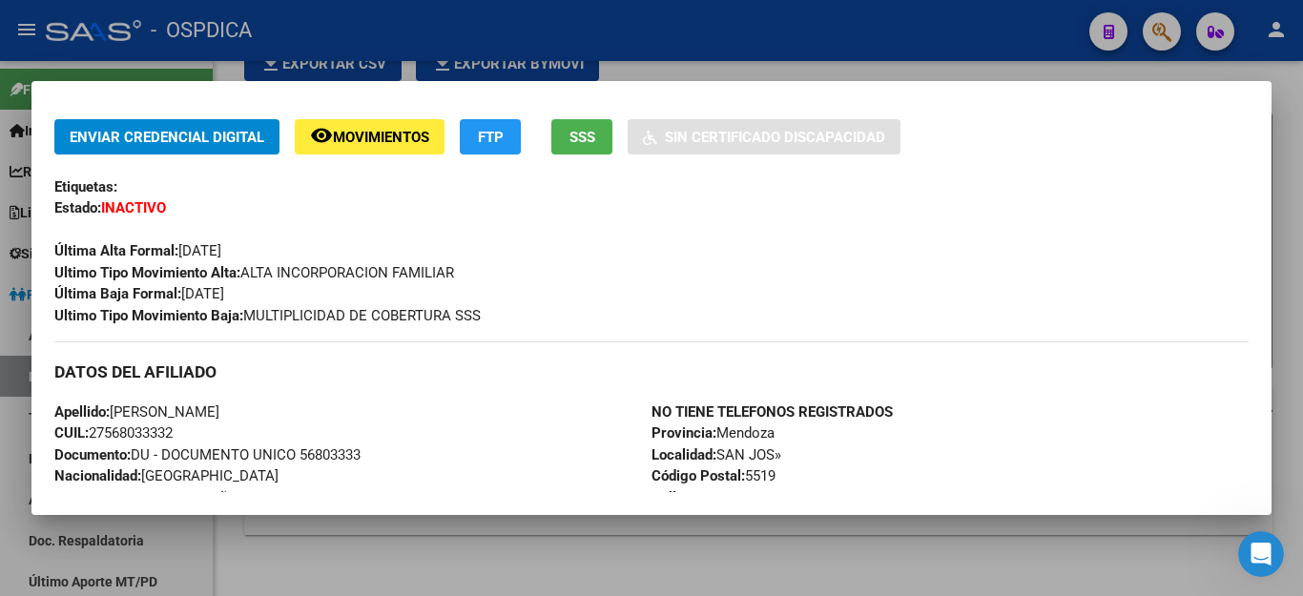 This screenshot has height=596, width=1303. I want to click on button: SSS, so click(582, 136).